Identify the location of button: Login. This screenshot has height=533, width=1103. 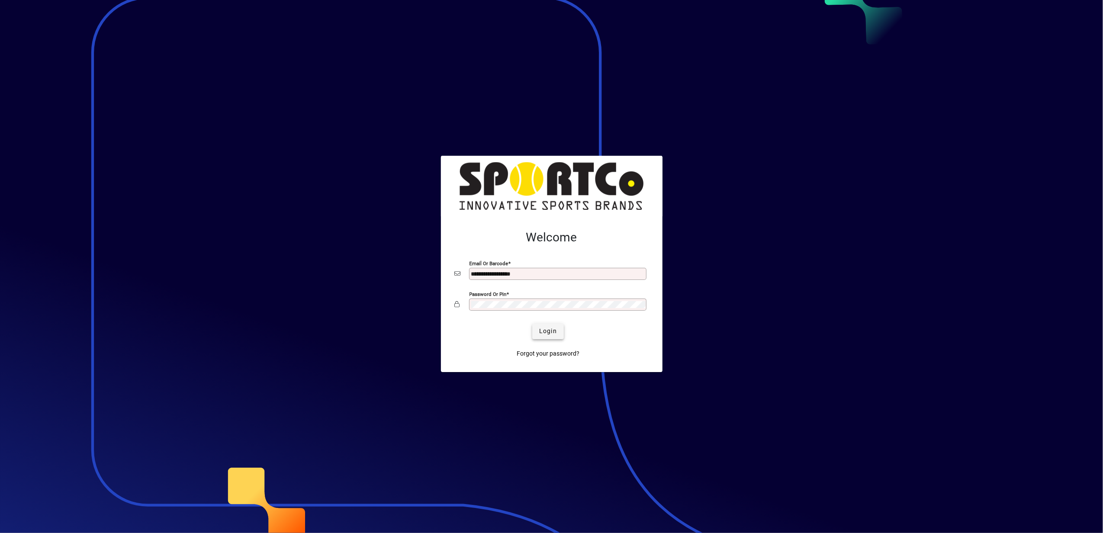
(548, 332).